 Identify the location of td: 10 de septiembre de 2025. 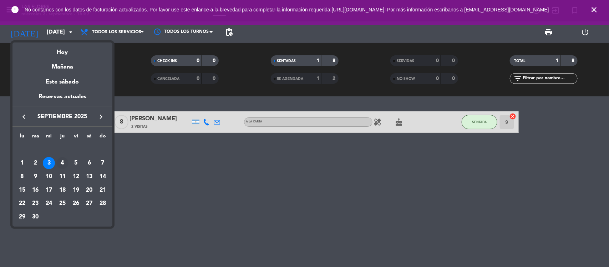
(49, 177).